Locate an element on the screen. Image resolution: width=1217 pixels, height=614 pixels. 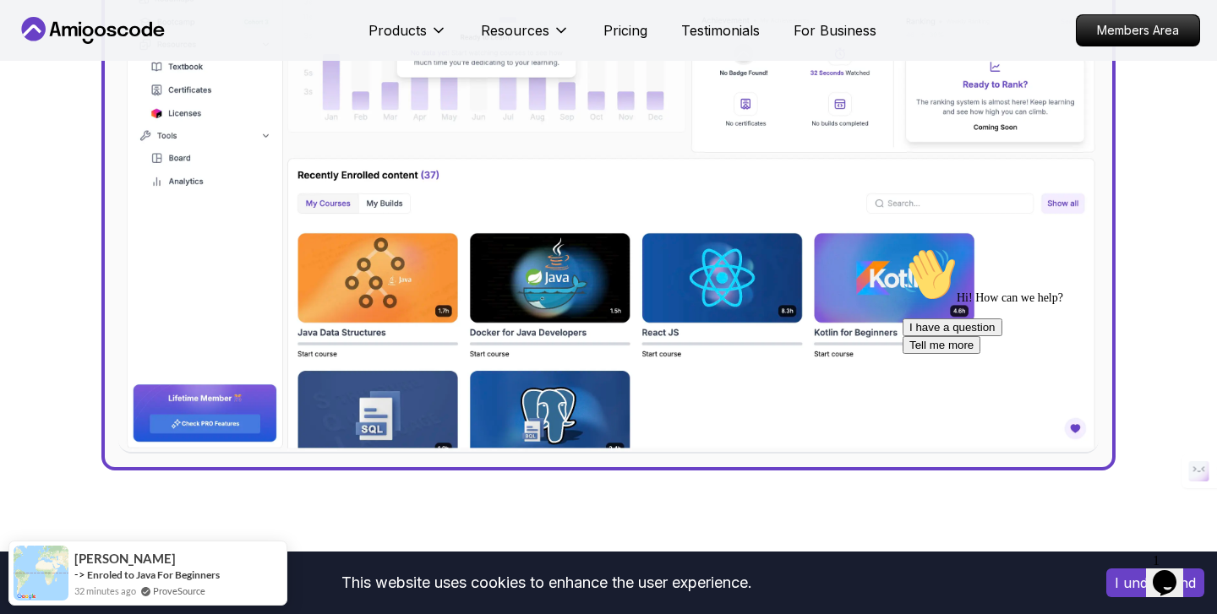
button: Resources is located at coordinates (525, 37).